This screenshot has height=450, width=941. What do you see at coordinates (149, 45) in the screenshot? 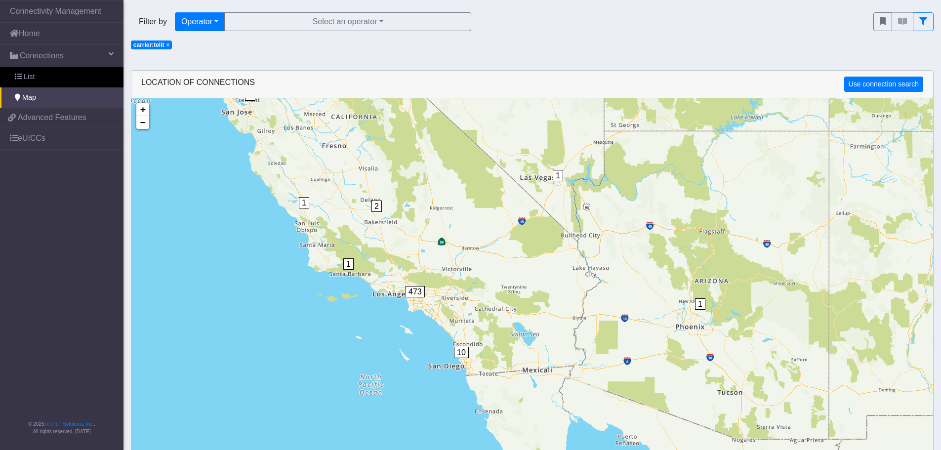
I see `span: carrier:telit` at bounding box center [149, 45].